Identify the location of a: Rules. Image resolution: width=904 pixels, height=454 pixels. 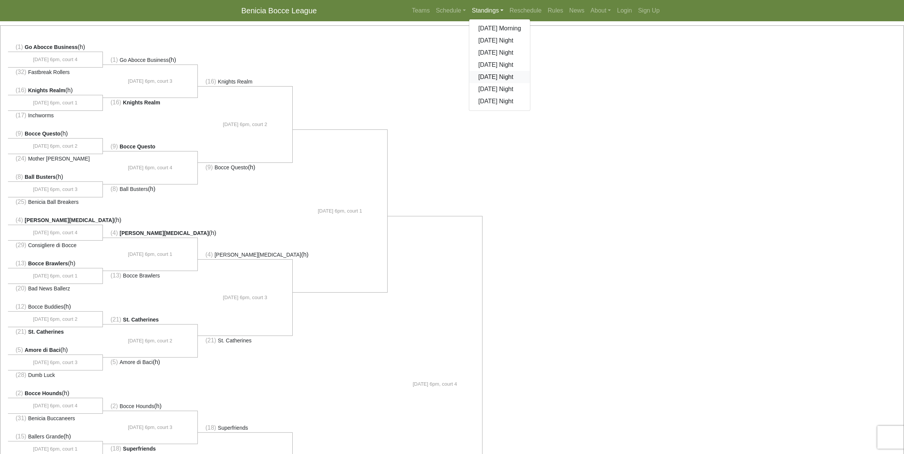
(556, 11).